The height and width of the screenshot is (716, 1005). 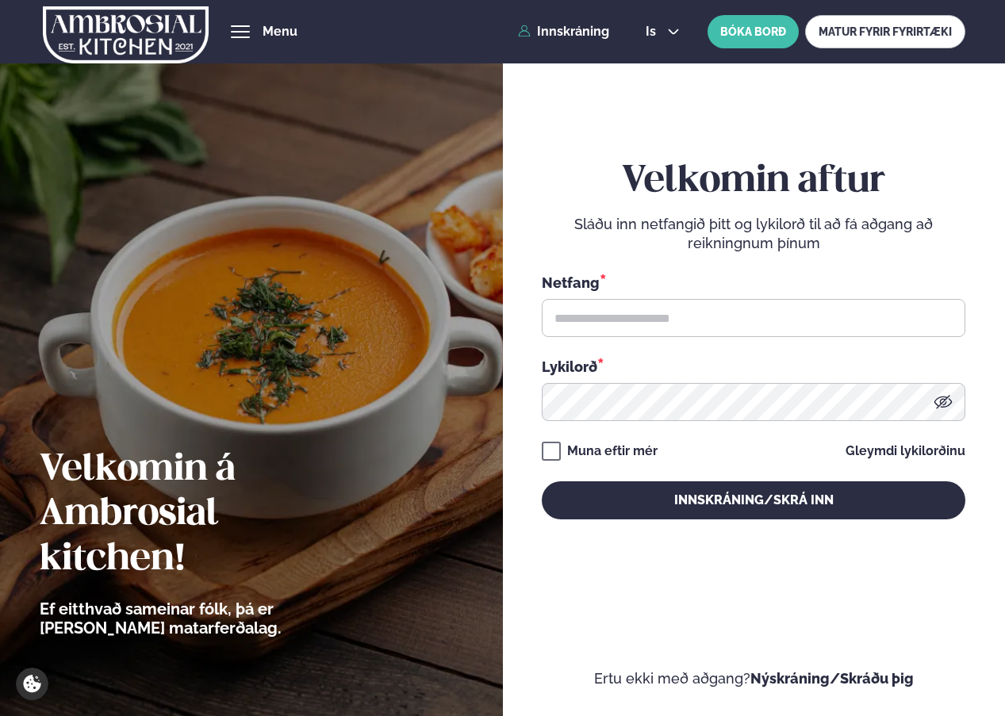 I want to click on button: BÓKA BORÐ, so click(x=753, y=32).